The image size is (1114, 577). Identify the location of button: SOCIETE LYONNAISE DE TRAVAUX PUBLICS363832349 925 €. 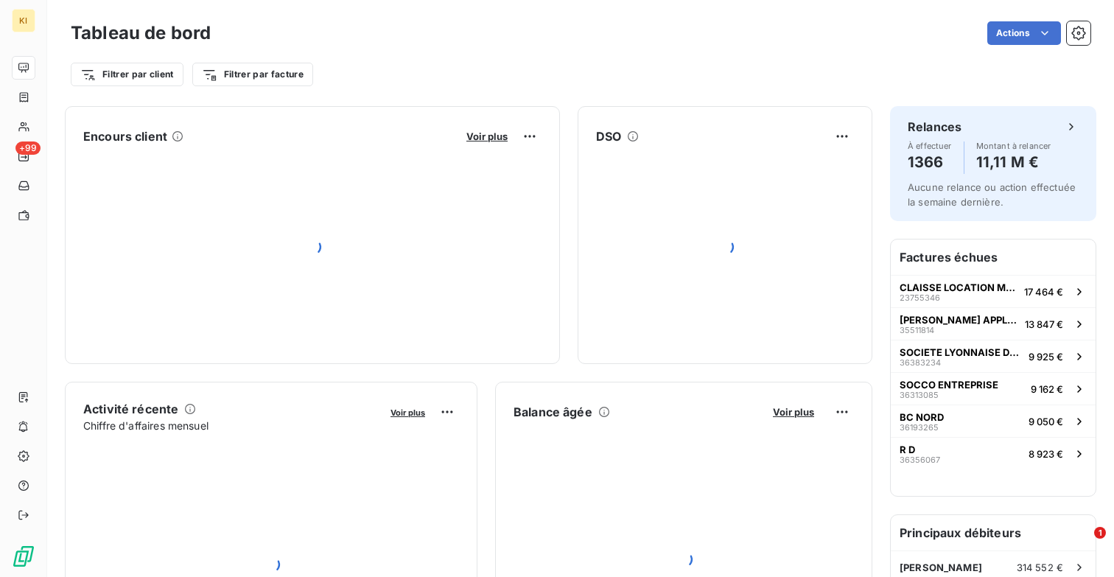
(993, 356).